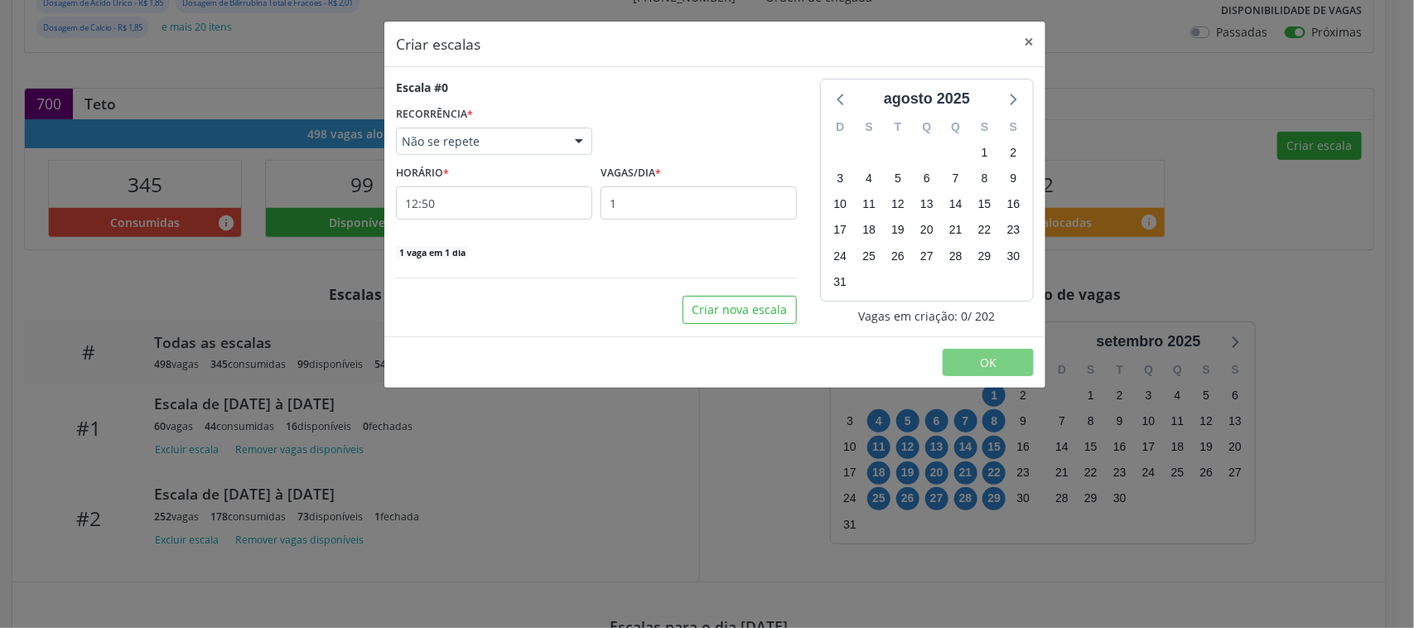  I want to click on span: segunda-feira, 11 de agosto de 2025, so click(869, 205).